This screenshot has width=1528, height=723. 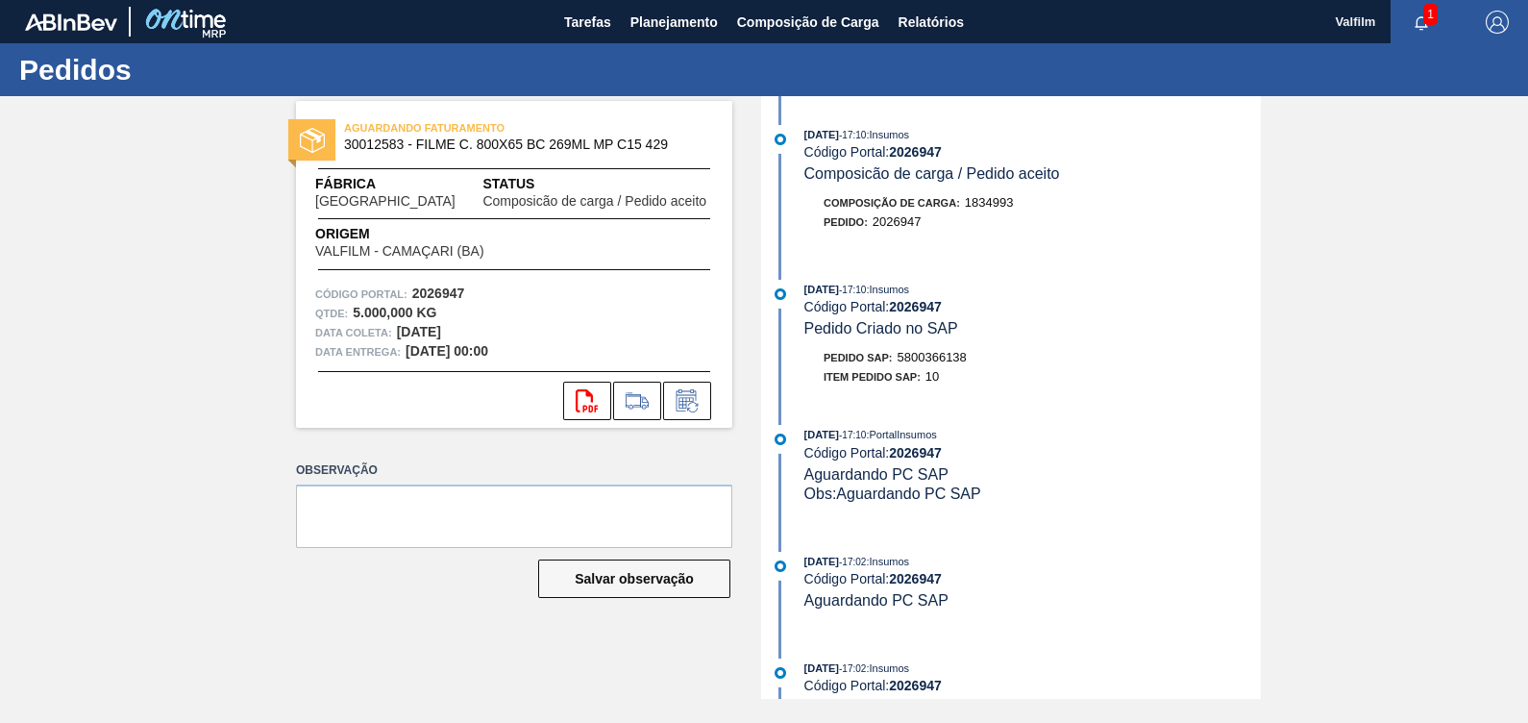 What do you see at coordinates (361, 294) in the screenshot?
I see `span: Código Portal:` at bounding box center [361, 294].